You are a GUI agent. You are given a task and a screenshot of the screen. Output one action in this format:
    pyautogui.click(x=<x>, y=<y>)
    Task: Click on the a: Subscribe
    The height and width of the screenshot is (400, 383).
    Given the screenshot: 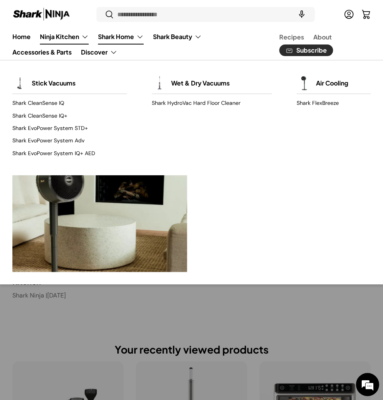 What is the action you would take?
    pyautogui.click(x=306, y=50)
    